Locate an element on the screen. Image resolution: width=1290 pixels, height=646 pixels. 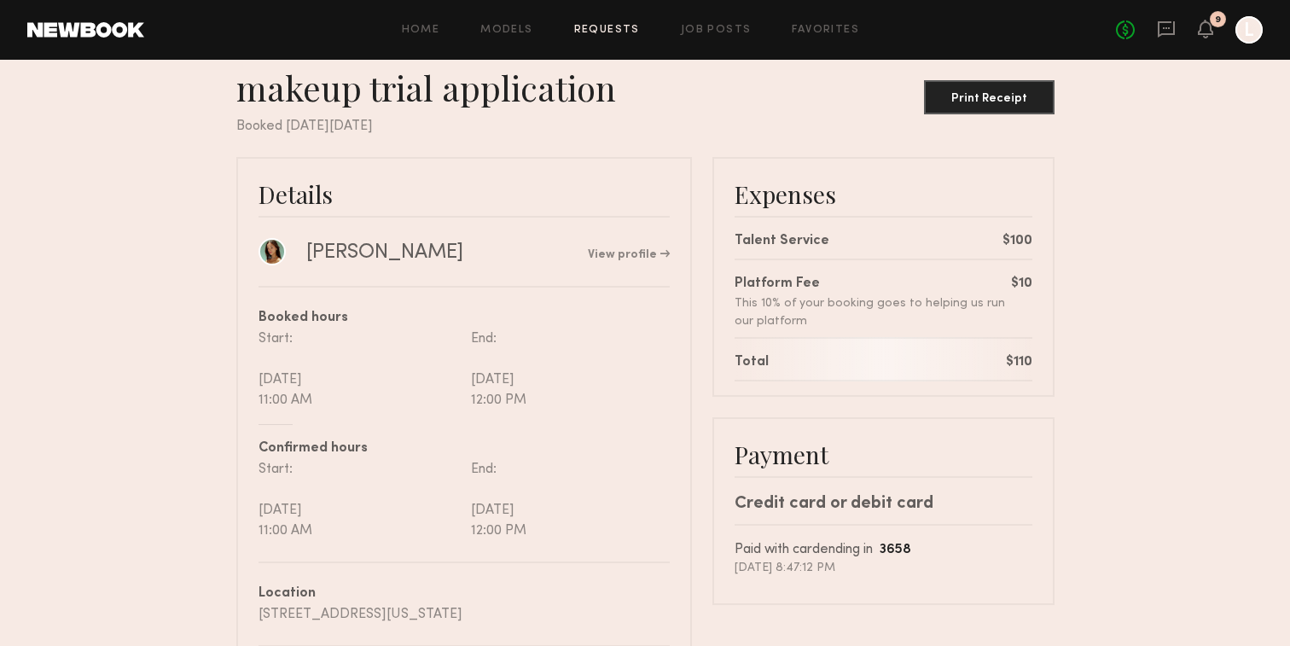
a: Models is located at coordinates (506, 30).